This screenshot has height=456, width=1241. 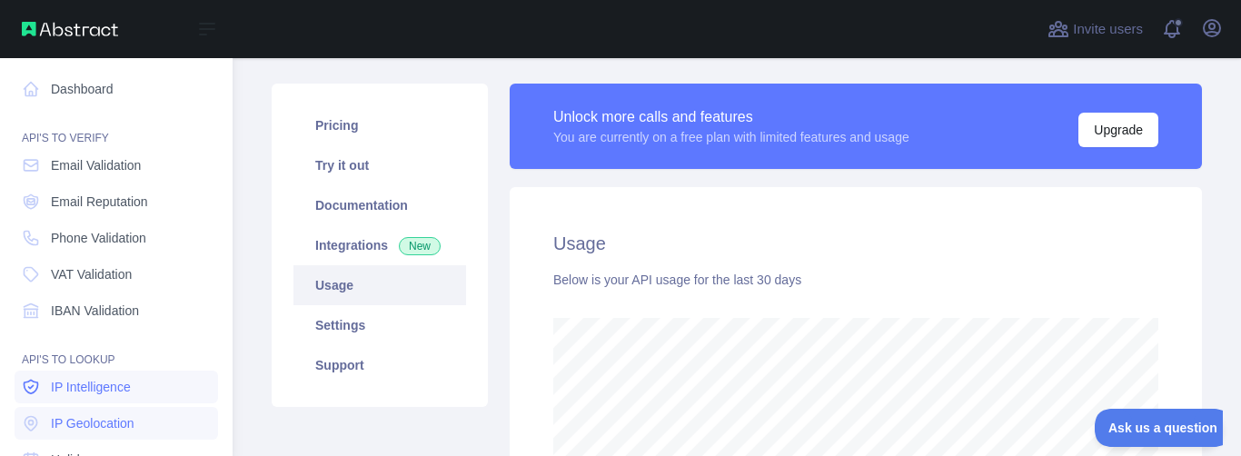 I want to click on div: API'S TO VERIFY, so click(x=116, y=127).